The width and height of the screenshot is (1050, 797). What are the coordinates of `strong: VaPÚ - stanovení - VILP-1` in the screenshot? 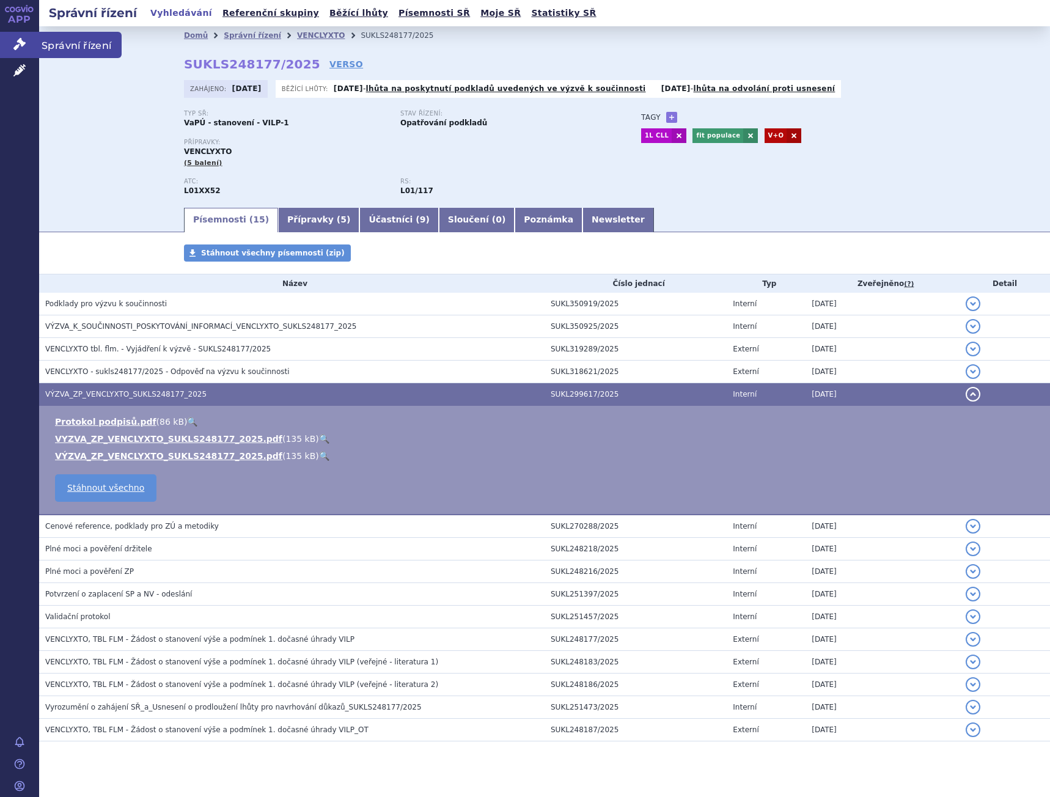 It's located at (237, 123).